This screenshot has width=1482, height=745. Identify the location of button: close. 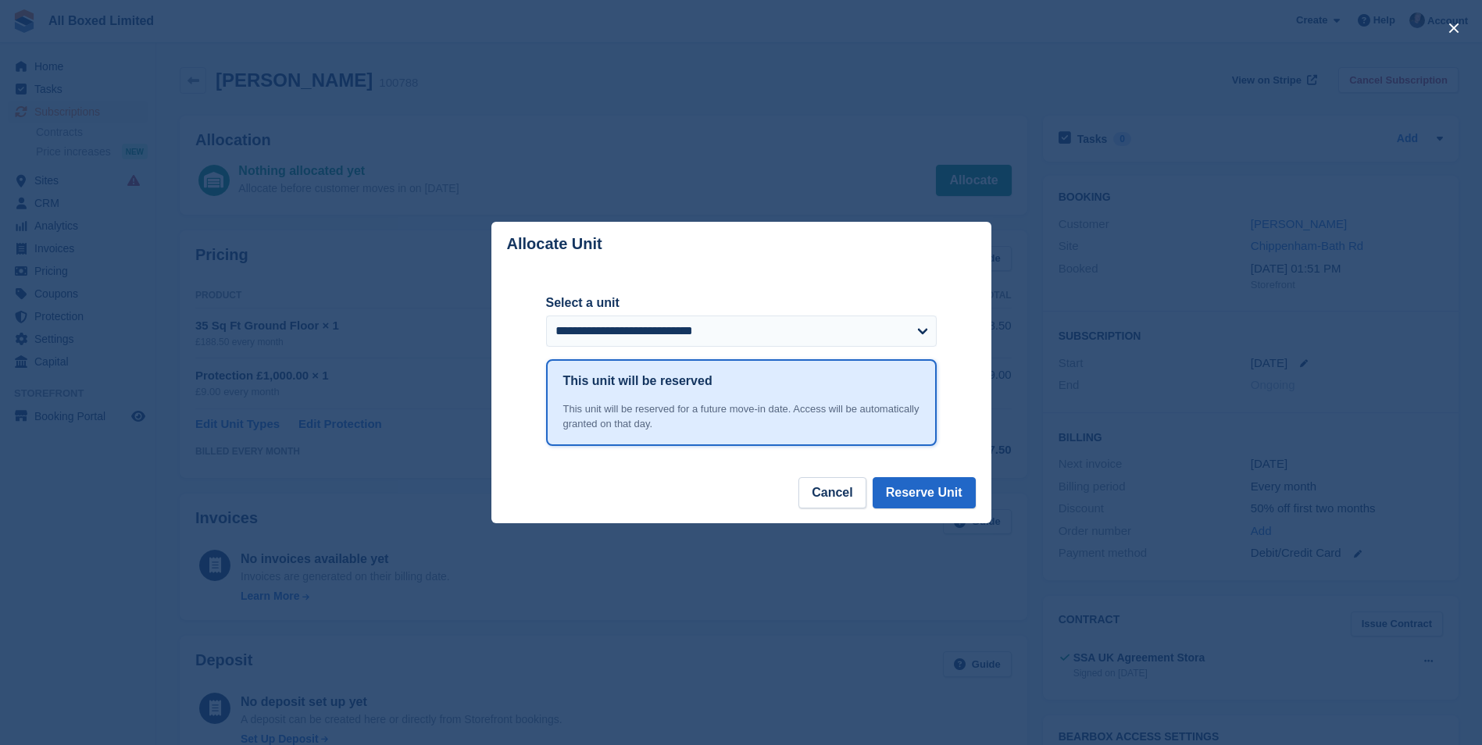
(1454, 28).